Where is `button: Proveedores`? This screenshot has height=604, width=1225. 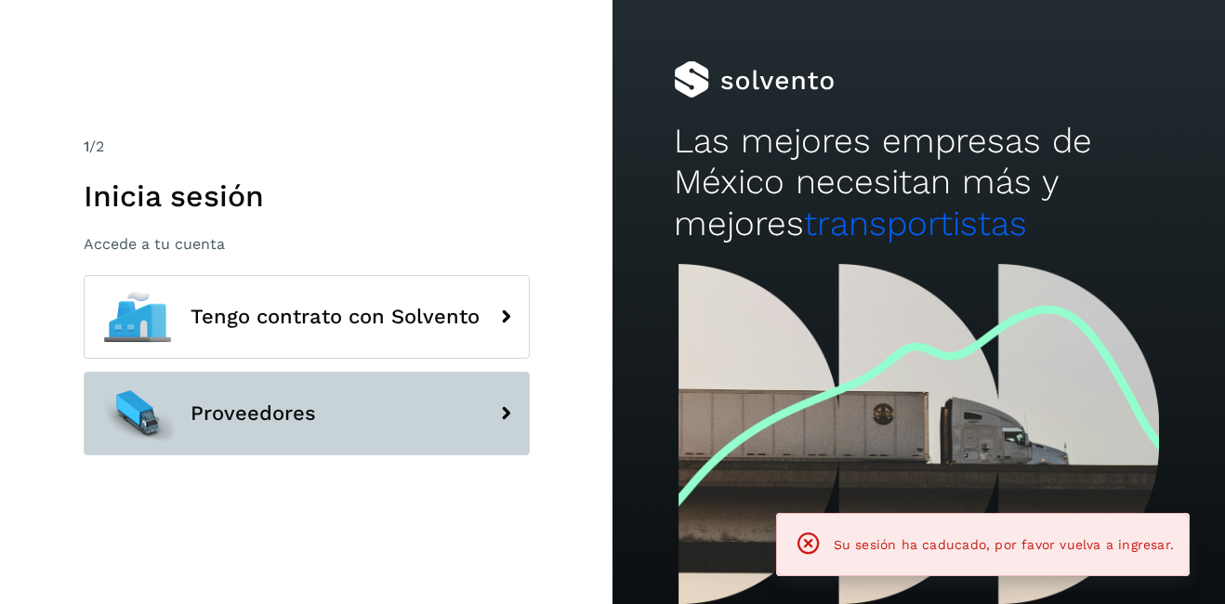 button: Proveedores is located at coordinates (307, 413).